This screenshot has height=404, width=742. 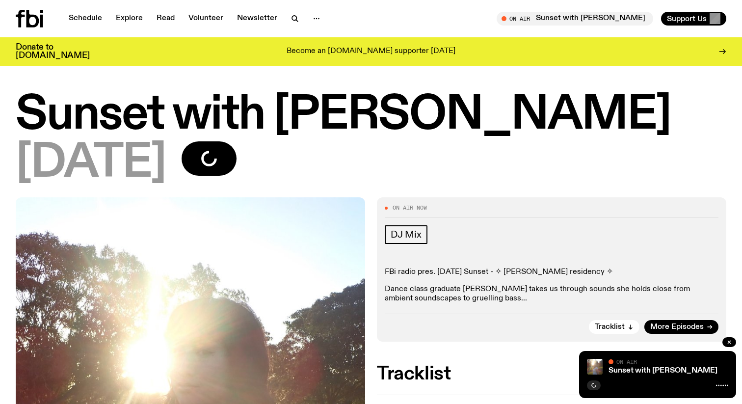 What do you see at coordinates (681, 327) in the screenshot?
I see `a: More Episodes` at bounding box center [681, 327].